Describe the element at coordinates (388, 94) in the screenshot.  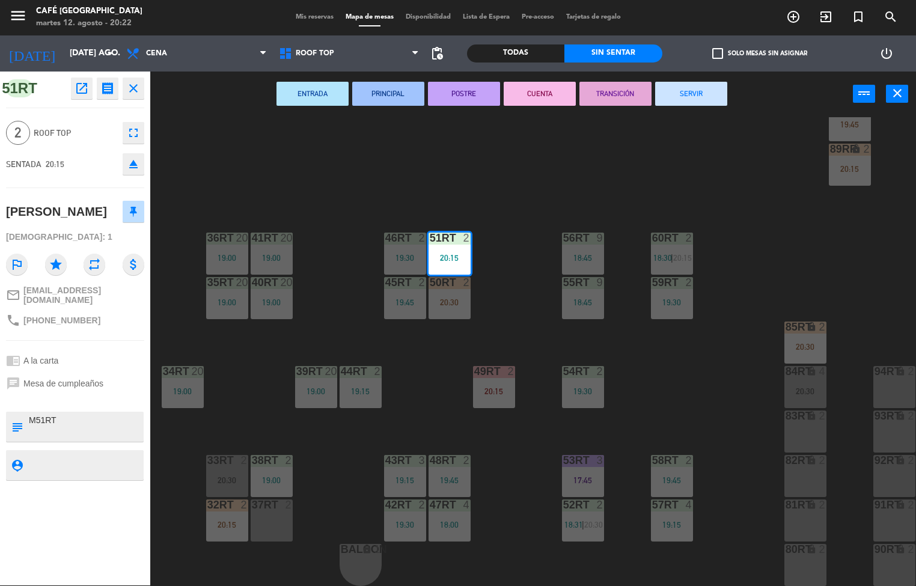
I see `button: PRINCIPAL` at that location.